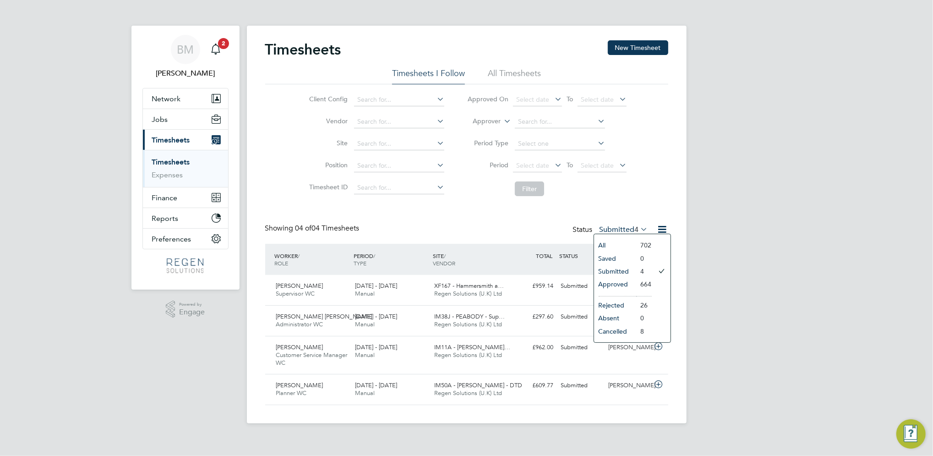  Describe the element at coordinates (544, 255) in the screenshot. I see `span: TOTAL` at that location.